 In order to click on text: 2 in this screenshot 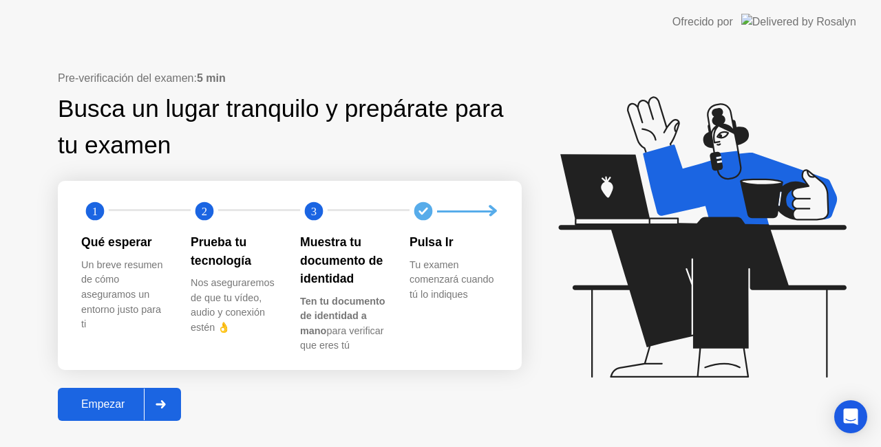, I will do `click(204, 211)`.